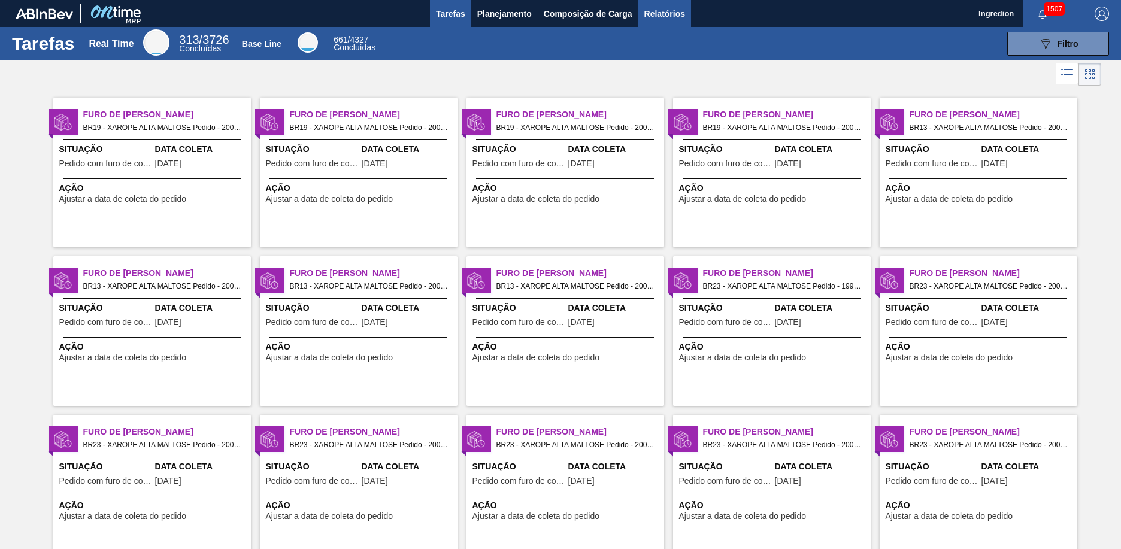 This screenshot has width=1121, height=549. Describe the element at coordinates (575, 286) in the screenshot. I see `span: BR13 - XAROPE ALTA MALTOSE Pedido - 2002837` at that location.